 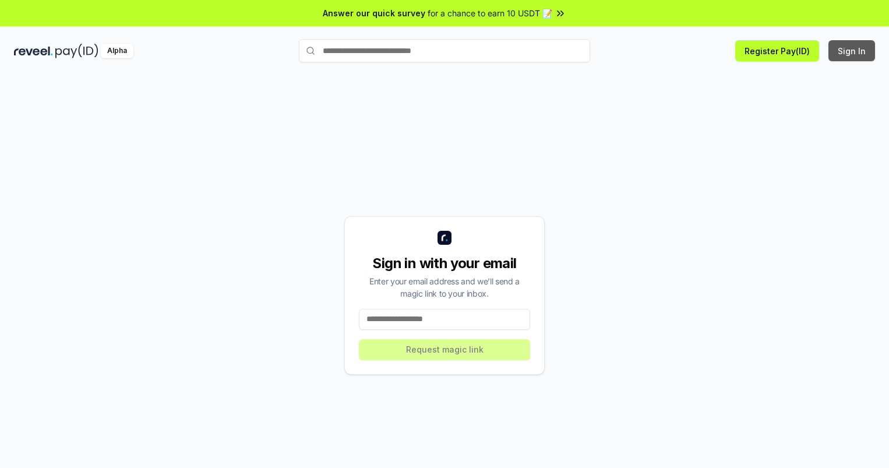 I want to click on div: Sign in with your email, so click(x=444, y=263).